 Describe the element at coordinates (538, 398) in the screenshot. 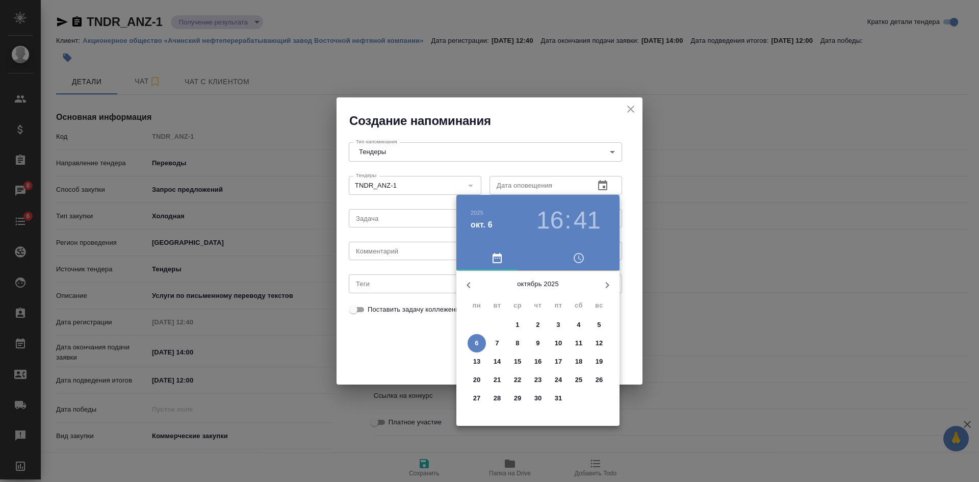

I see `button: 30` at that location.